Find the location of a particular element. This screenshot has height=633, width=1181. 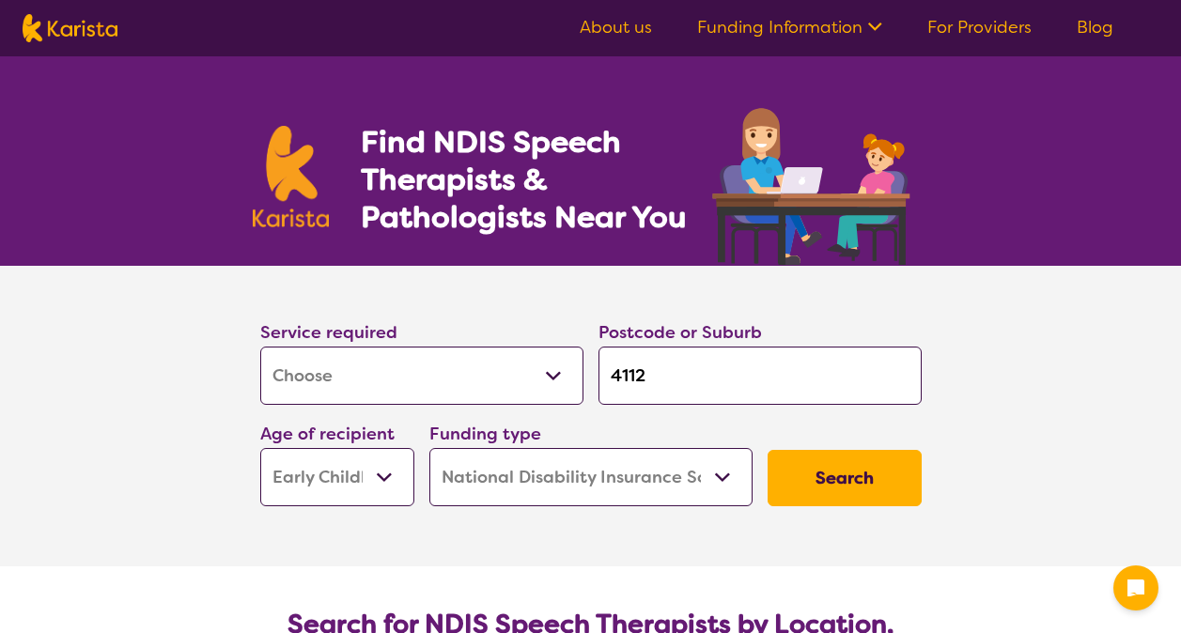

input: Type is located at coordinates (760, 376).